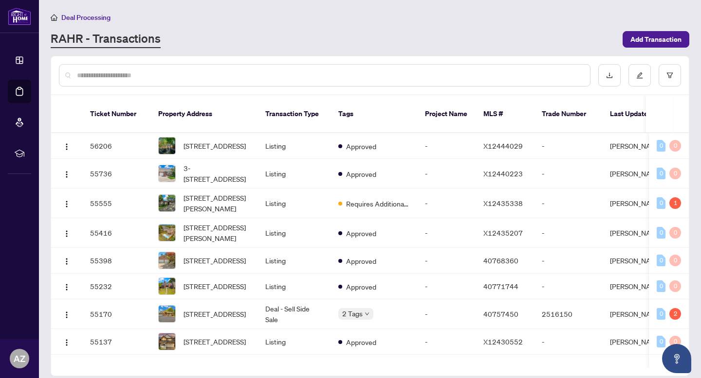 The width and height of the screenshot is (701, 378). Describe the element at coordinates (116, 174) in the screenshot. I see `td: 55736` at that location.